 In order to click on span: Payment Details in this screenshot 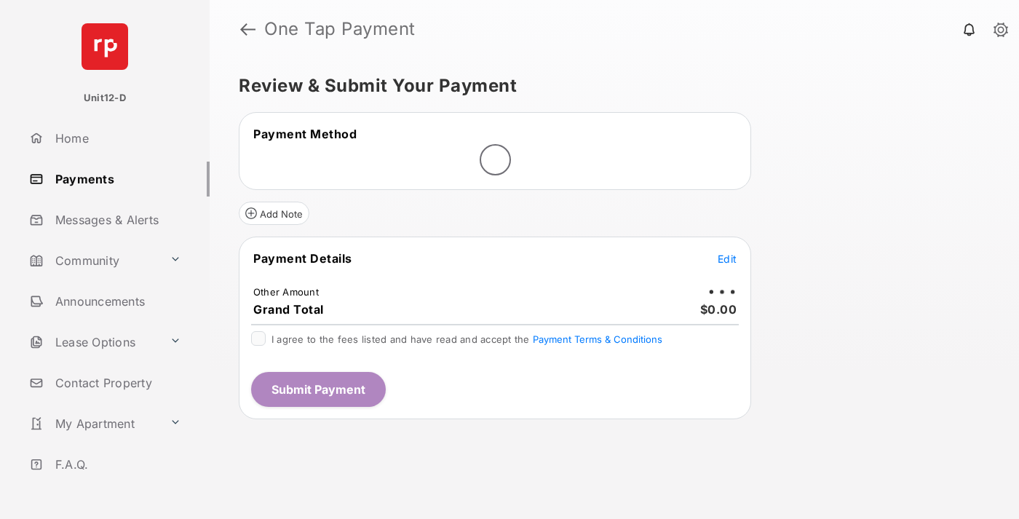, I will do `click(303, 258)`.